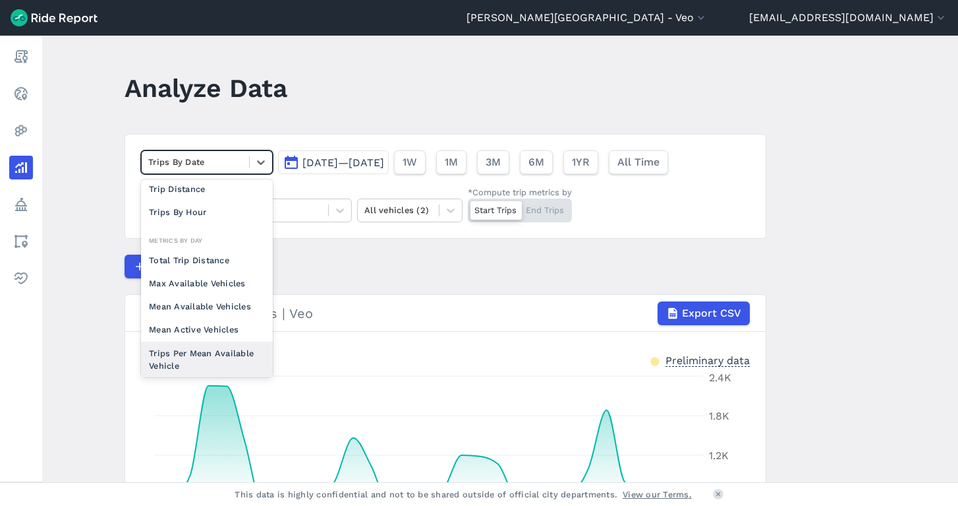  What do you see at coordinates (207, 260) in the screenshot?
I see `div: Total Trip Distance` at bounding box center [207, 260].